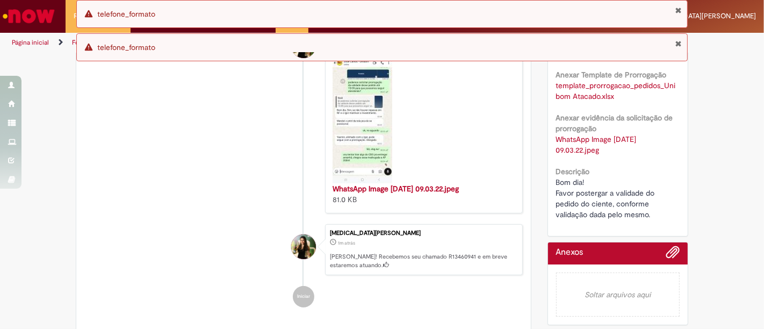 Image resolution: width=764 pixels, height=329 pixels. I want to click on span: Requisições, so click(92, 16).